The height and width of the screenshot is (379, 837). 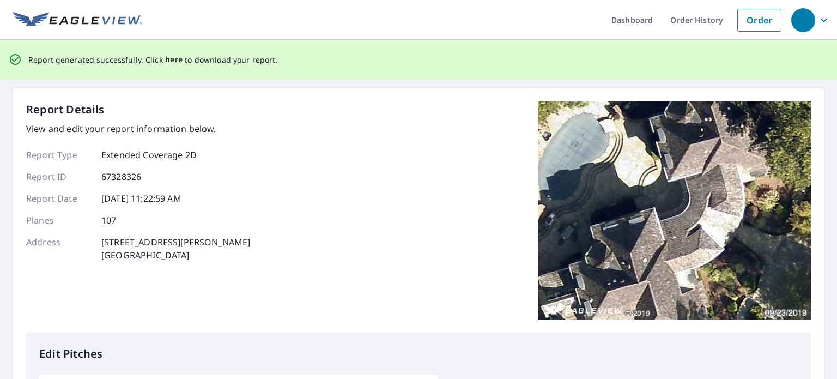 What do you see at coordinates (59, 155) in the screenshot?
I see `p: Report Type` at bounding box center [59, 155].